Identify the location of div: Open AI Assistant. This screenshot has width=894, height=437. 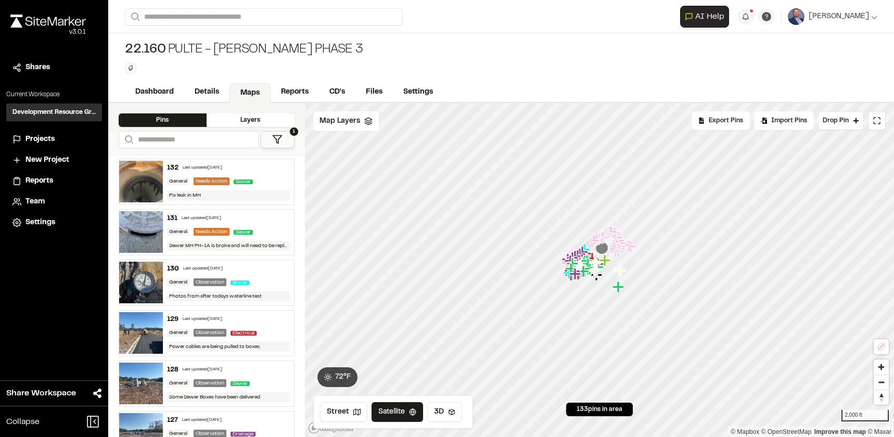
(707, 17).